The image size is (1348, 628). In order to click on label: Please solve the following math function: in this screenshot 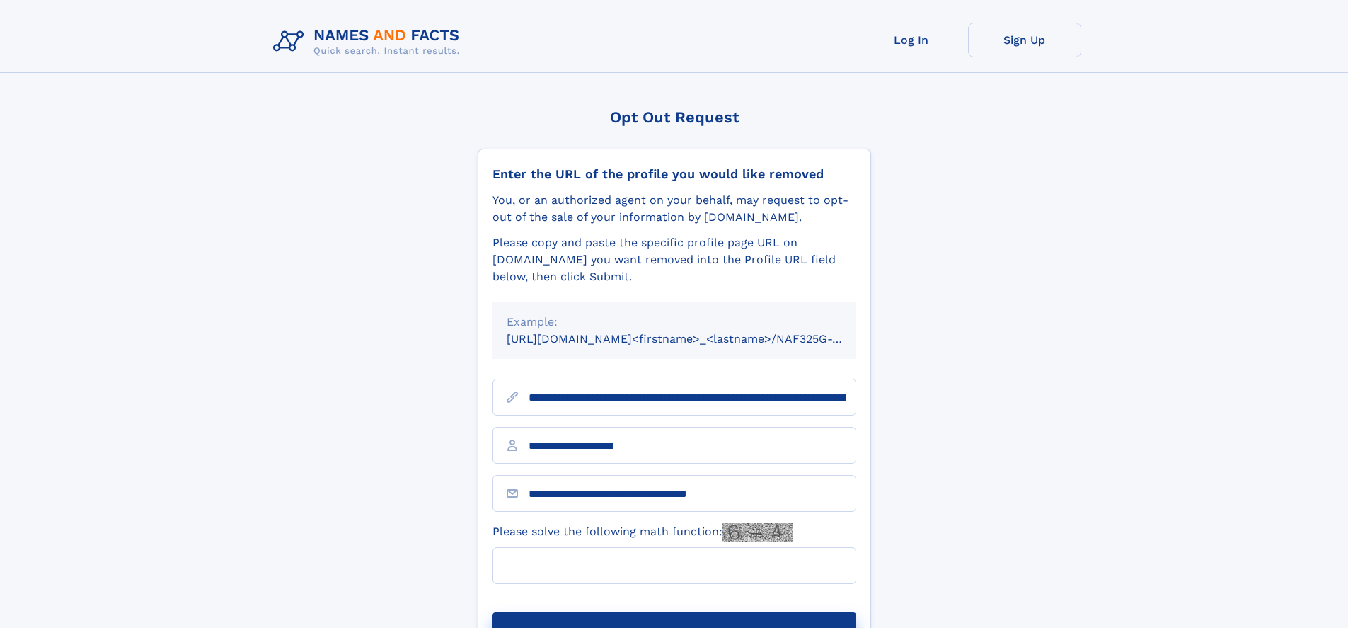, I will do `click(642, 532)`.